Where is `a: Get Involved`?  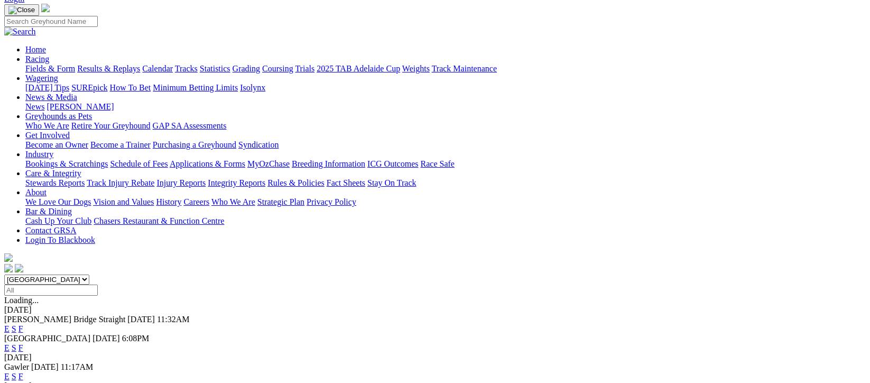 a: Get Involved is located at coordinates (48, 135).